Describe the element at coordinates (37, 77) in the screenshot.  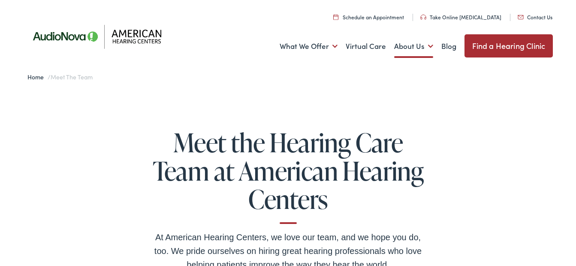
I see `a: Home` at that location.